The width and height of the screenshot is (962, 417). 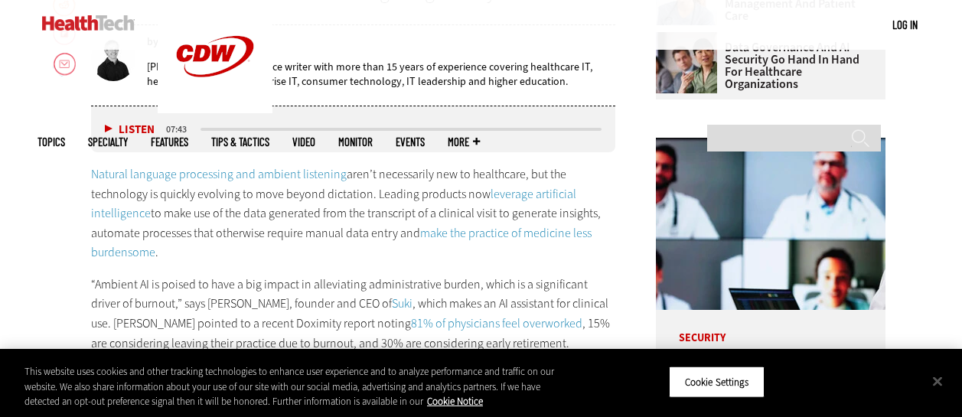 I want to click on a: remote call with care team, so click(x=771, y=224).